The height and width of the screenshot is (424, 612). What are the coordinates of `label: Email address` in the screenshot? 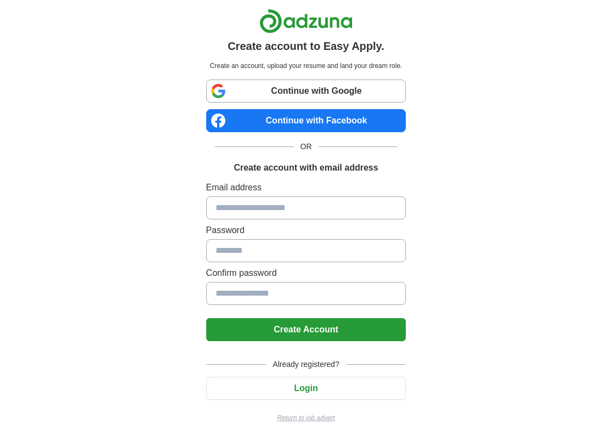 It's located at (306, 187).